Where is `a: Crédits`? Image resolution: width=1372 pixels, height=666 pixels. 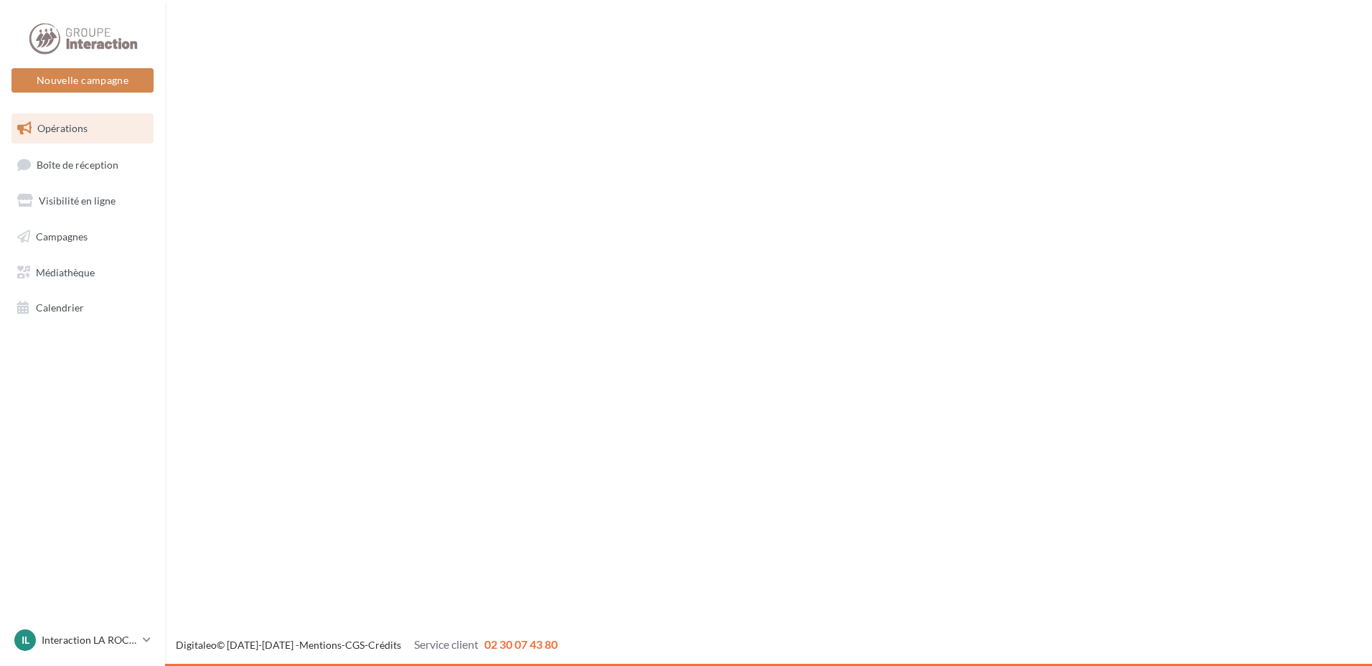
a: Crédits is located at coordinates (385, 644).